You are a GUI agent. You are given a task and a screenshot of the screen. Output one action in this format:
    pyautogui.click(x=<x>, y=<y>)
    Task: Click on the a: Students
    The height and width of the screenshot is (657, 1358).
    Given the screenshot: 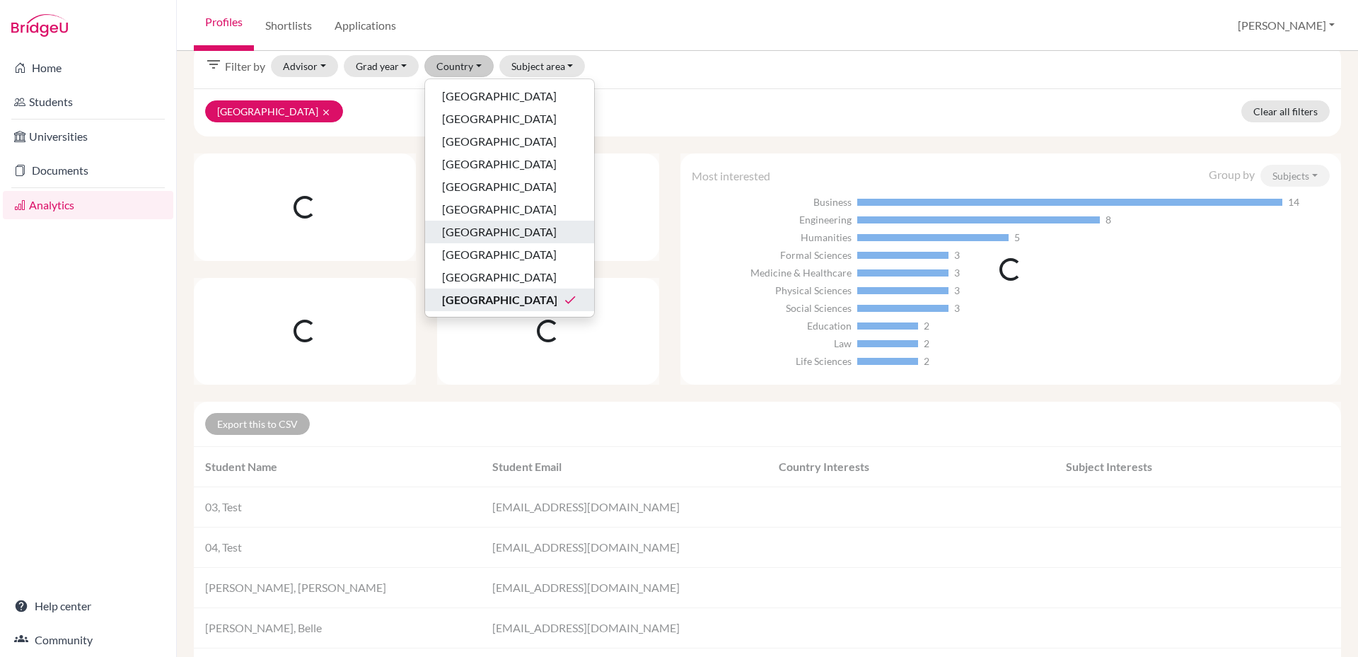 What is the action you would take?
    pyautogui.click(x=88, y=102)
    